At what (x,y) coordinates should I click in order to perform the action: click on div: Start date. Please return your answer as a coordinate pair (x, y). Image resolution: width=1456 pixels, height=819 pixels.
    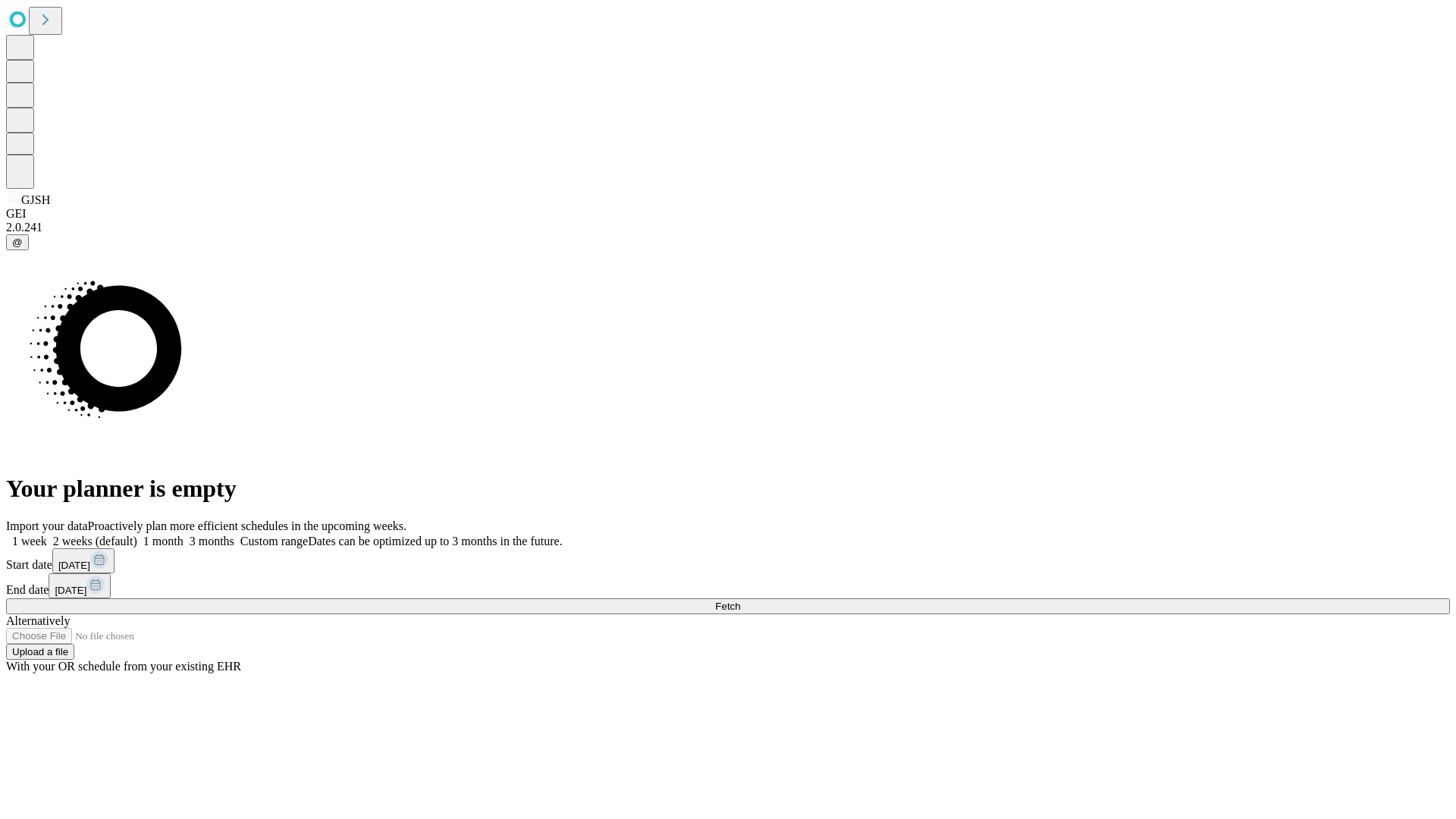
    Looking at the image, I should click on (728, 560).